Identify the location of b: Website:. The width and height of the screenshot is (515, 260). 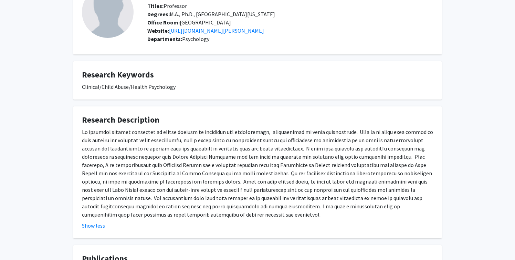
(158, 31).